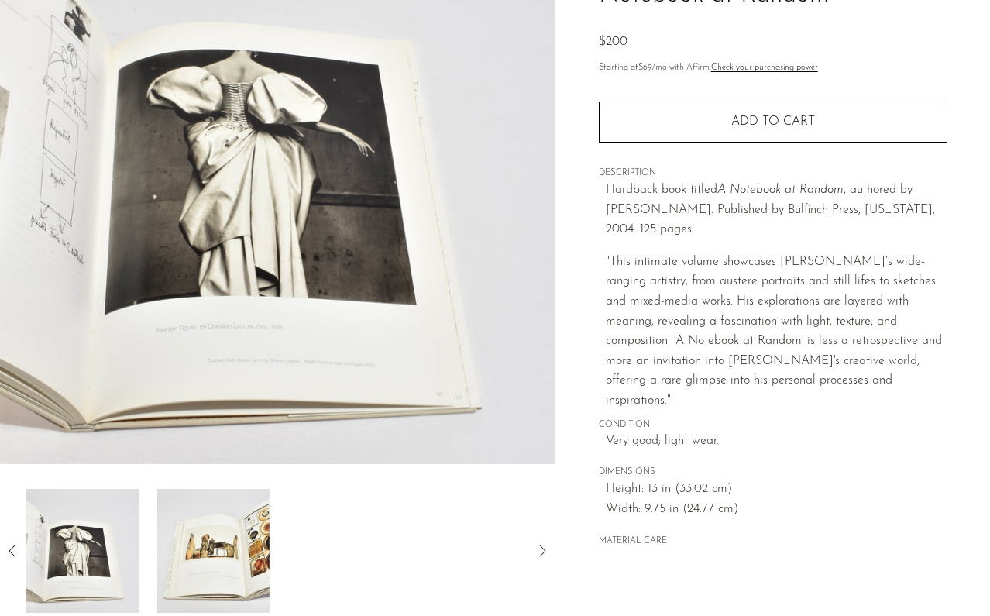 The height and width of the screenshot is (616, 990). I want to click on span: Width: 9.75 in (24.77 cm), so click(776, 510).